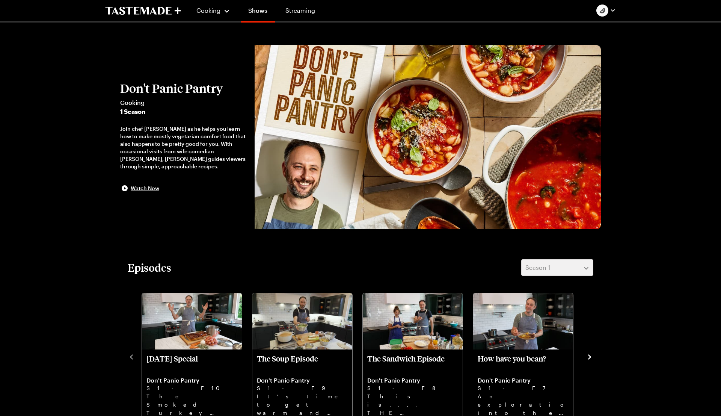  What do you see at coordinates (523, 321) in the screenshot?
I see `img: How have you bean?` at bounding box center [523, 321].